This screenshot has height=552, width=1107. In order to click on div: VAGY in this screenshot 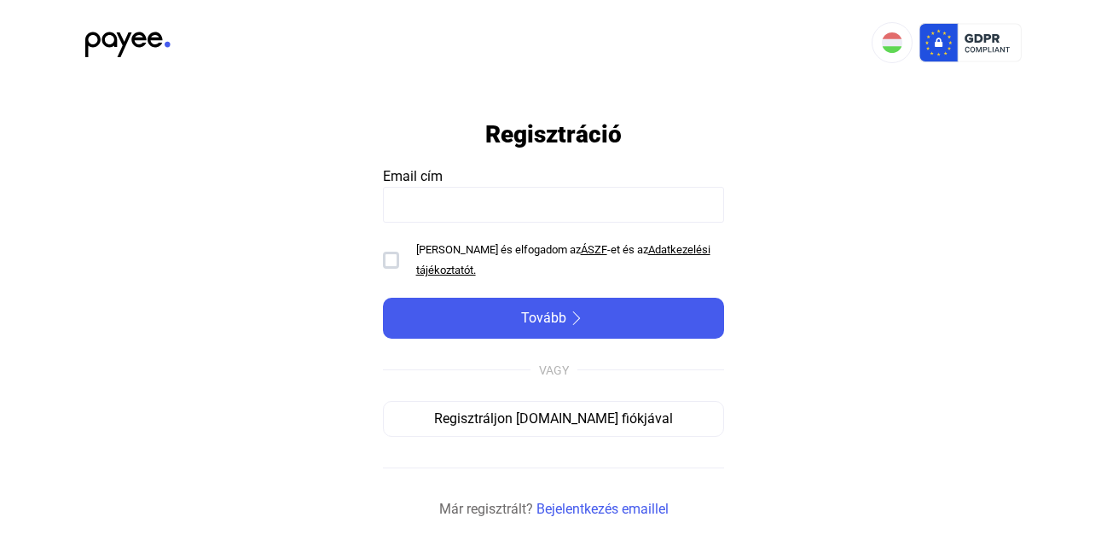, I will do `click(554, 370)`.